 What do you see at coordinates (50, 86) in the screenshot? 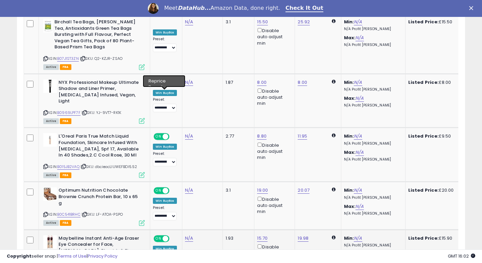
I see `img: 31v1-oWpMbL._SL40_.jpg` at bounding box center [50, 86].